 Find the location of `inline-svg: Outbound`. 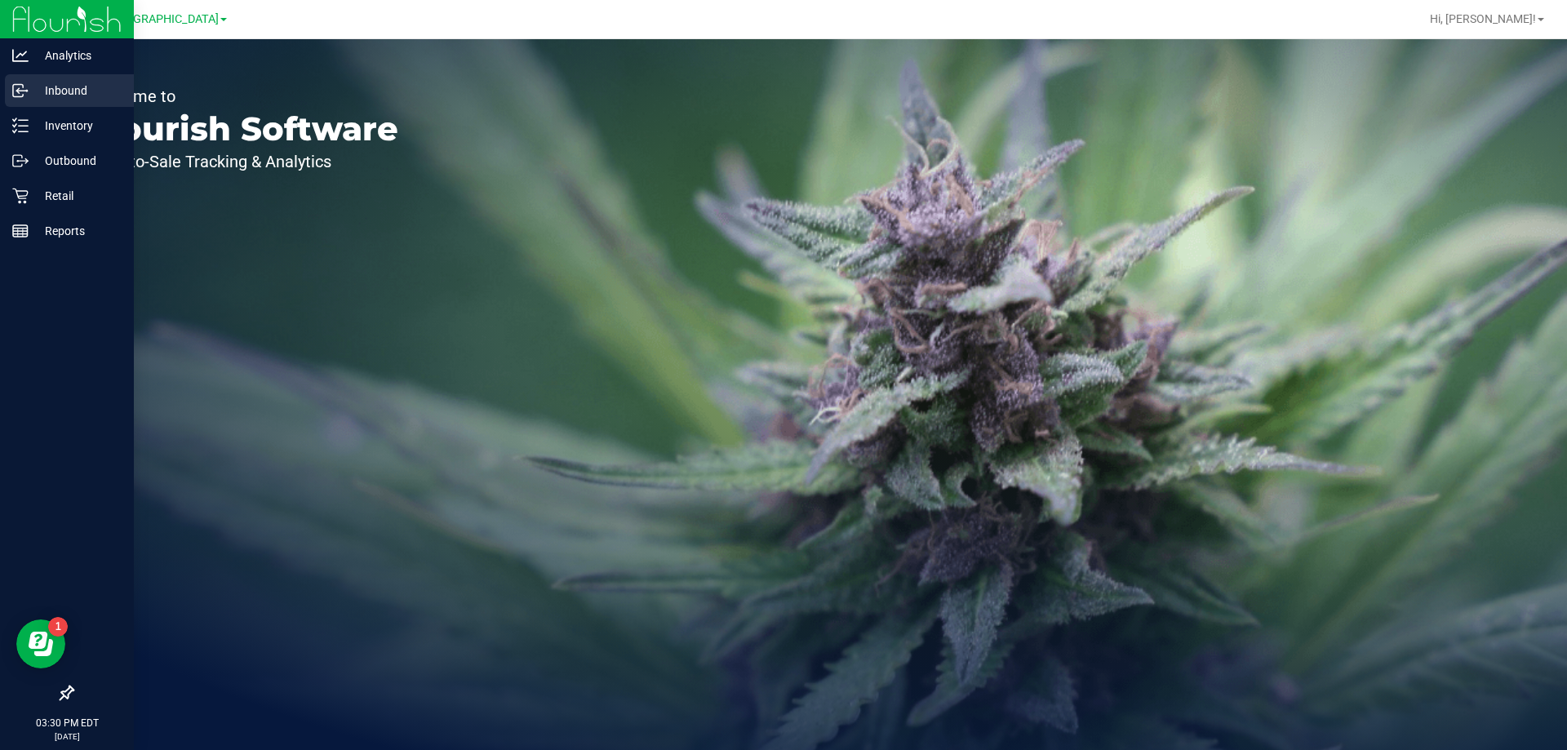

inline-svg: Outbound is located at coordinates (20, 161).